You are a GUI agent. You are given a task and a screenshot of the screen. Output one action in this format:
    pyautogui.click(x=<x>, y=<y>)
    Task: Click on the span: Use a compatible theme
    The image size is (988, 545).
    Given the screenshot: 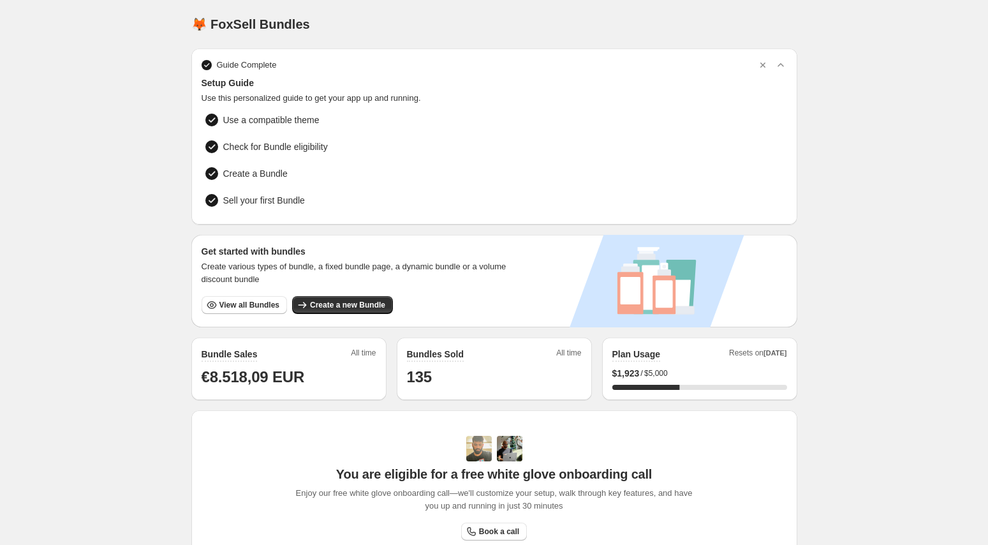 What is the action you would take?
    pyautogui.click(x=271, y=120)
    